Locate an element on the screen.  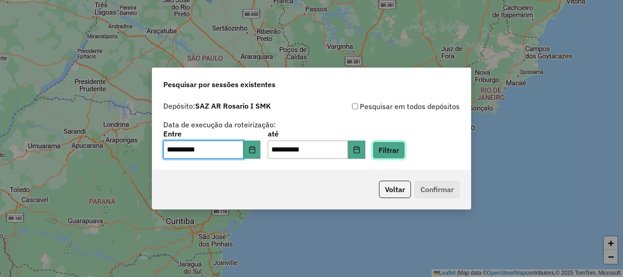
button: Filtrar is located at coordinates (389, 150).